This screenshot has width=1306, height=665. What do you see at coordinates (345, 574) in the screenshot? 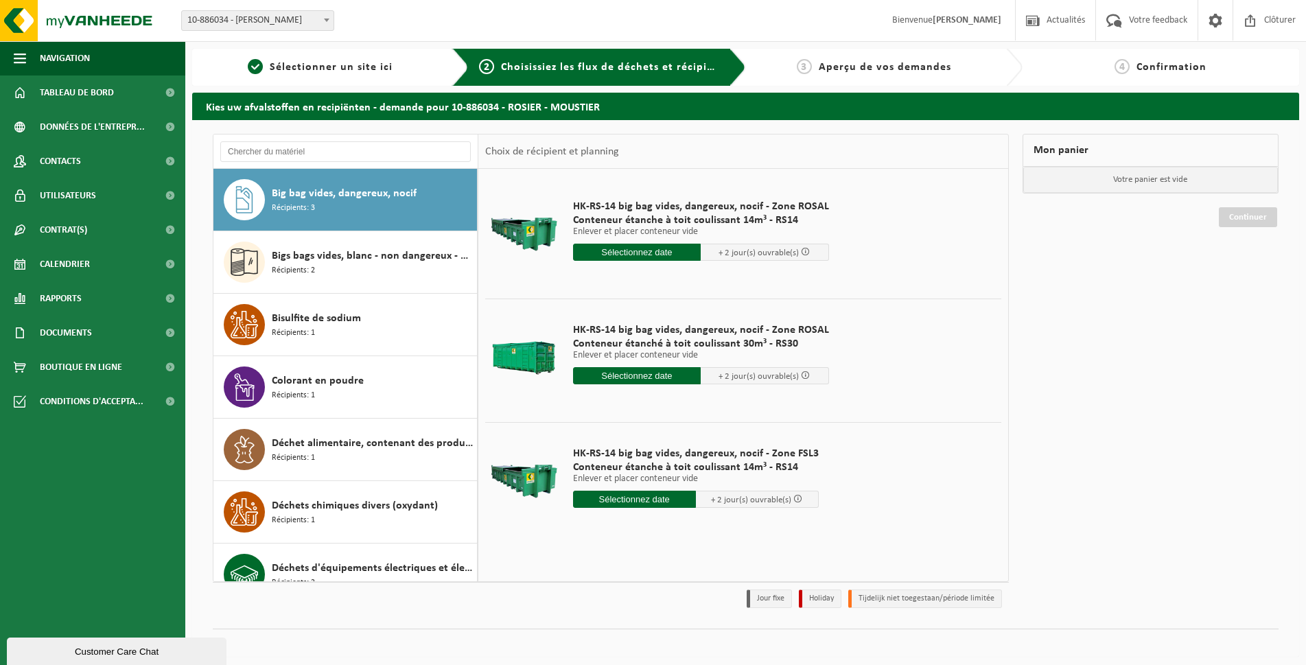
I see `button: Déchets d'équipements électriques et électroniques - Sans tubes cathodiques Récipients: 2` at bounding box center [345, 574].